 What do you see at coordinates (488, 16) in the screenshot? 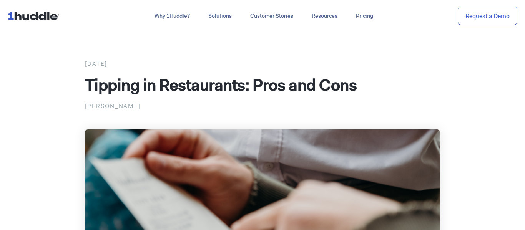
I see `a: Request a Demo` at bounding box center [488, 16].